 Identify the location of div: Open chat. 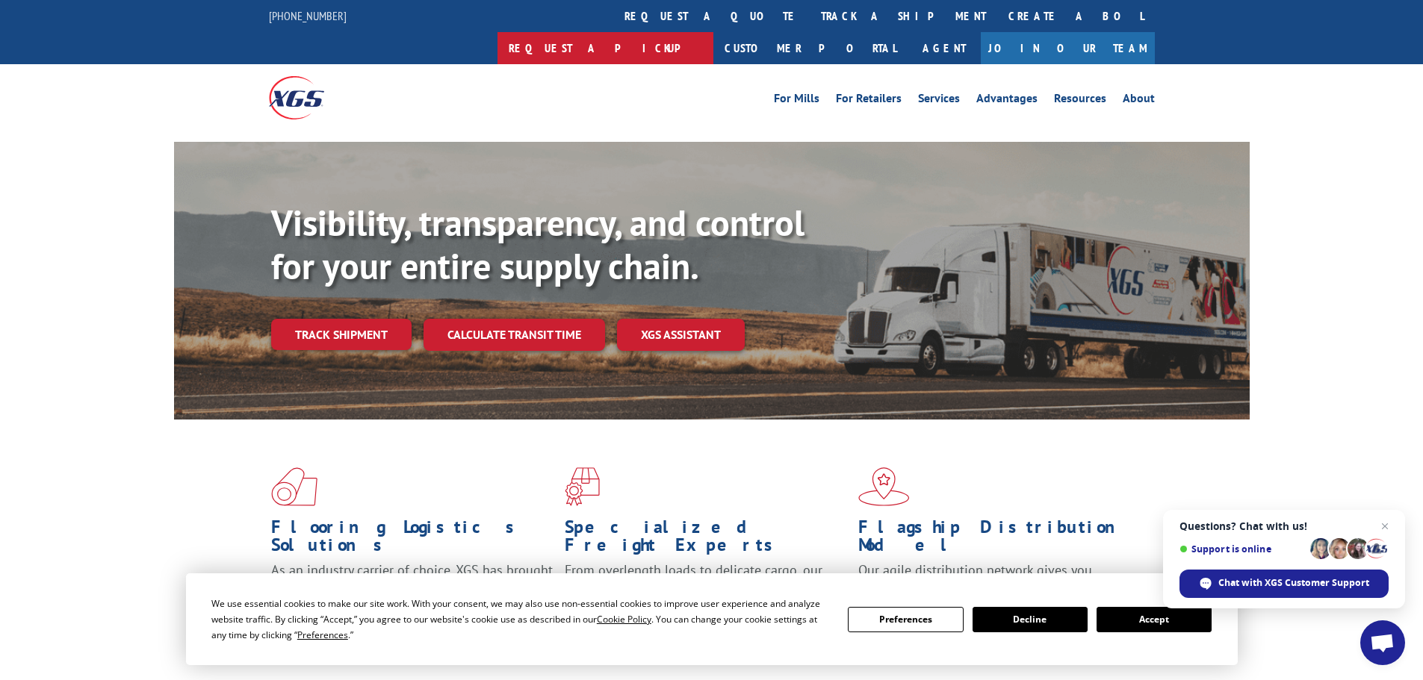
(1382, 643).